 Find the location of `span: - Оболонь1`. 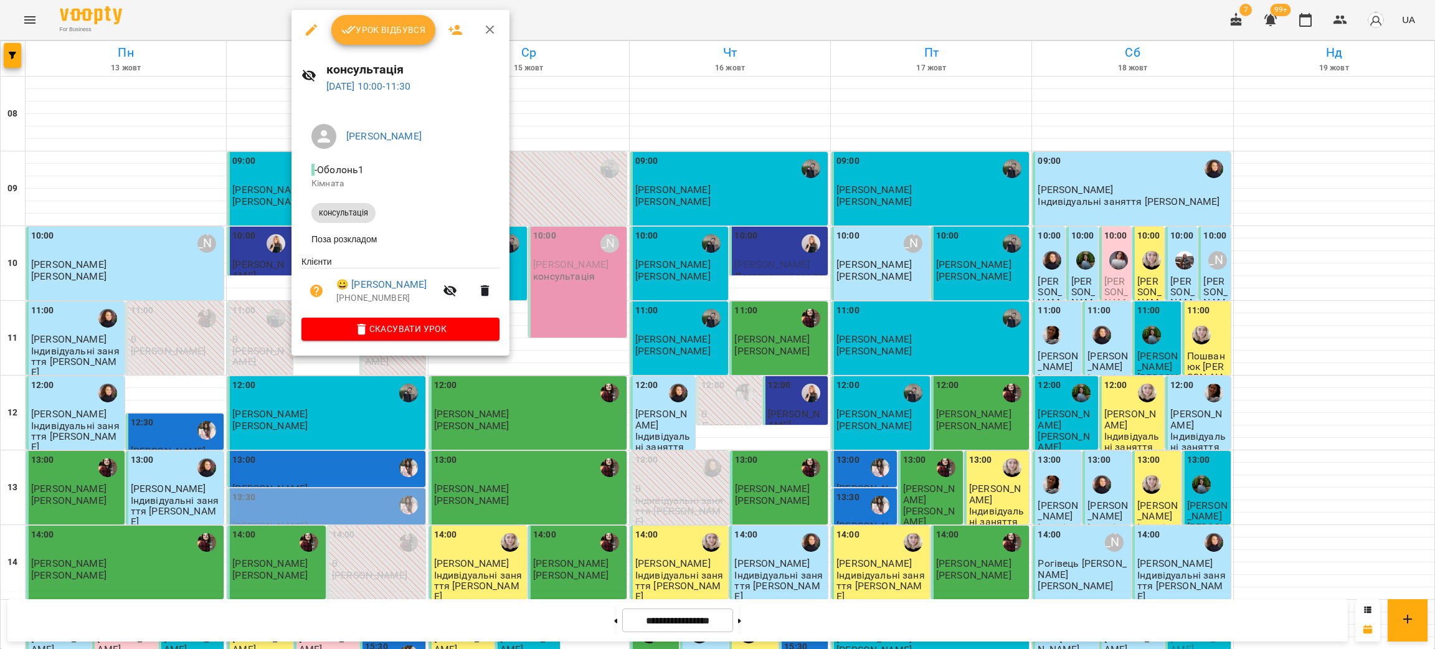

span: - Оболонь1 is located at coordinates (339, 169).